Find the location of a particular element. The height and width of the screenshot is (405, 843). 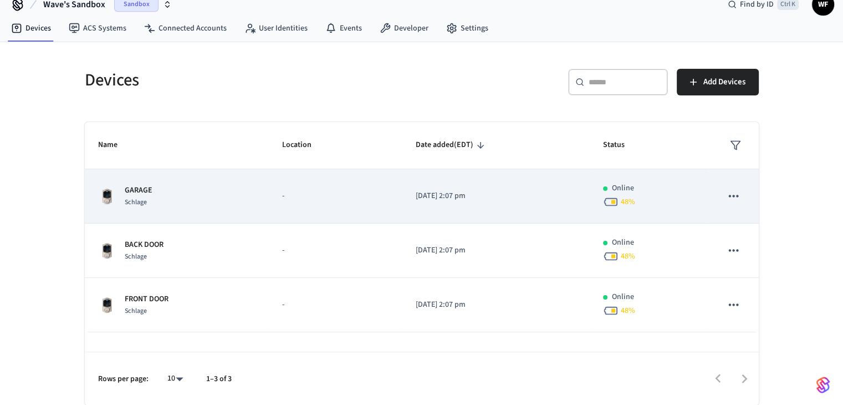

span: Name is located at coordinates (115, 145).